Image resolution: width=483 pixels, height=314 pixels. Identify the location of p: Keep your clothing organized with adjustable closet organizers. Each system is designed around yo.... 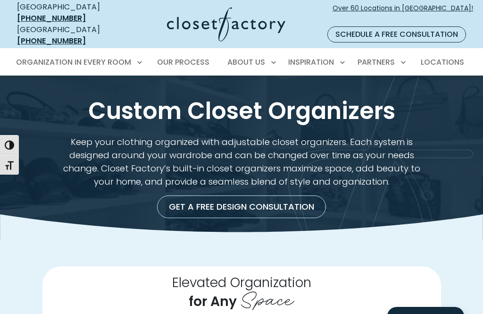
(242, 161).